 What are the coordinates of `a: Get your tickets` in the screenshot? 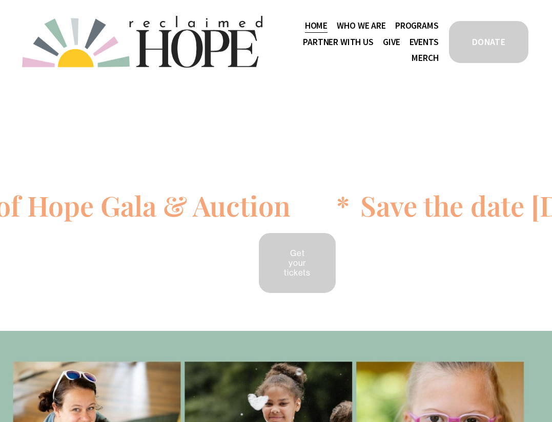 It's located at (297, 263).